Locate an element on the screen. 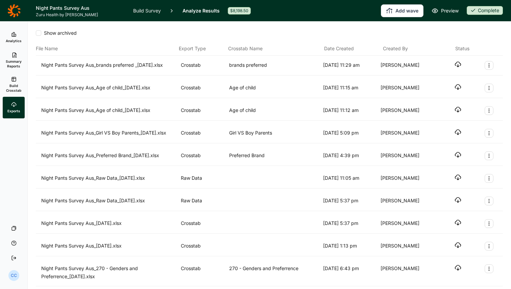 The image size is (511, 289). div: Girl VS Boy Parents is located at coordinates (275, 133).